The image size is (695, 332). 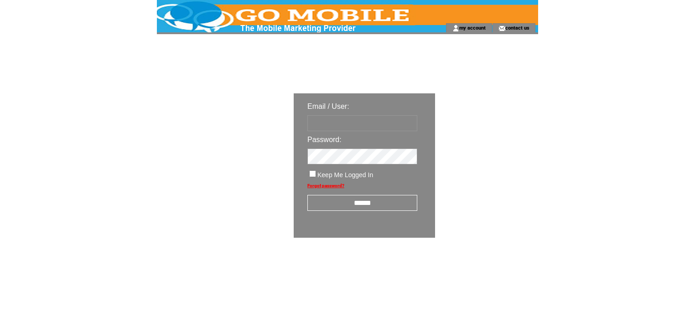 I want to click on img: contact_us_icon.gif;jsessionid=F6EEAB77E79ACD8322F4AEFA8A4AECBA, so click(x=501, y=28).